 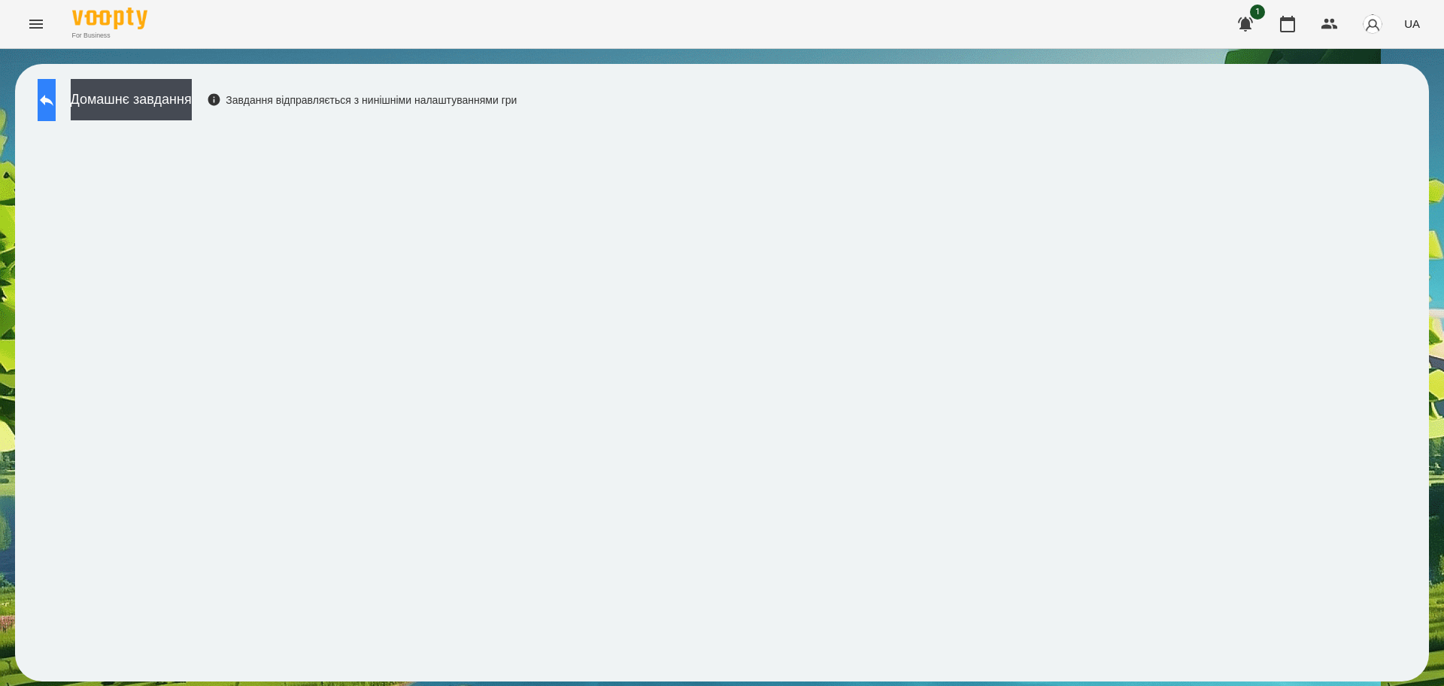 What do you see at coordinates (110, 35) in the screenshot?
I see `span: For Business` at bounding box center [110, 35].